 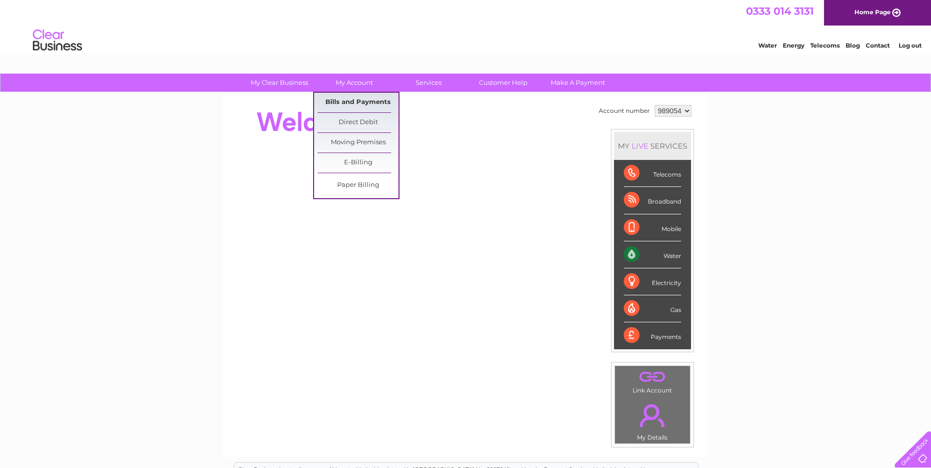 What do you see at coordinates (653, 173) in the screenshot?
I see `div: Telecoms` at bounding box center [653, 173].